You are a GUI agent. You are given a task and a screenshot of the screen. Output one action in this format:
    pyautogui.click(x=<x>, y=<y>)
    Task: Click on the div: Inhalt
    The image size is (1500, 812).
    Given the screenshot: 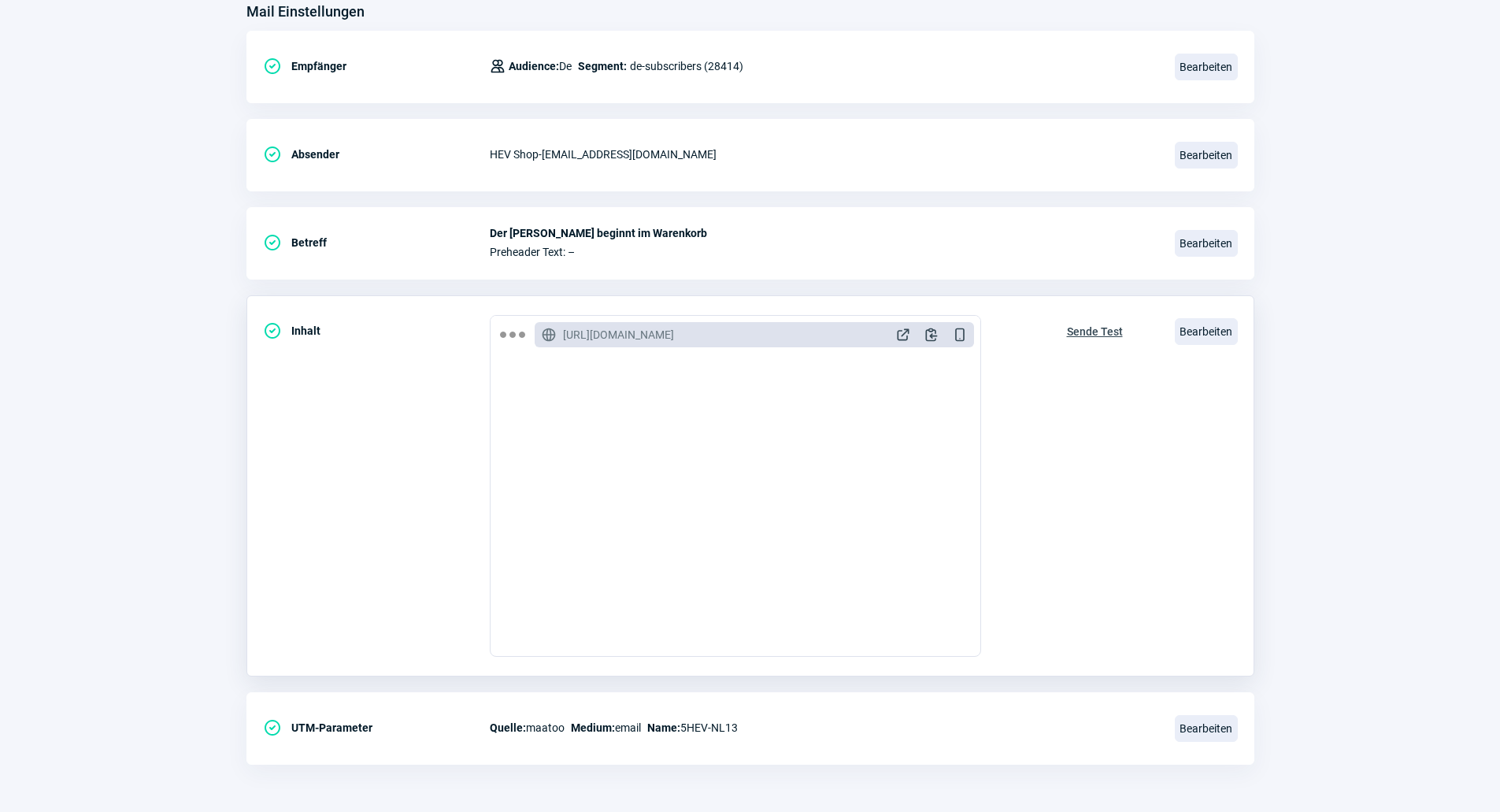 What is the action you would take?
    pyautogui.click(x=376, y=330)
    